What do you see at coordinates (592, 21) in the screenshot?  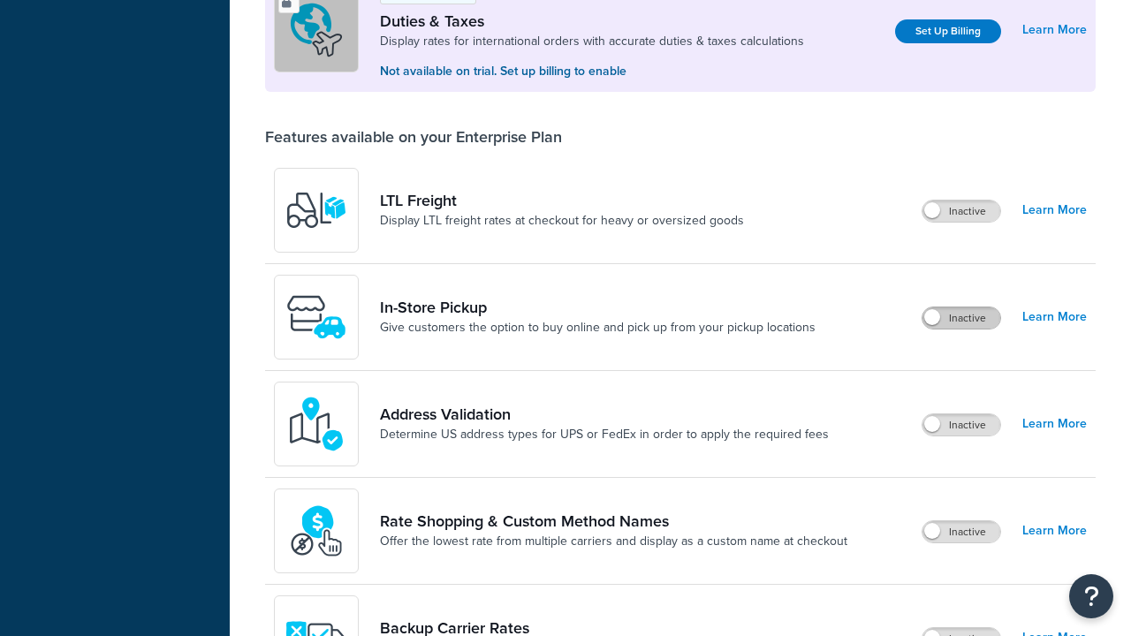 I see `a: Duties & Taxes` at bounding box center [592, 21].